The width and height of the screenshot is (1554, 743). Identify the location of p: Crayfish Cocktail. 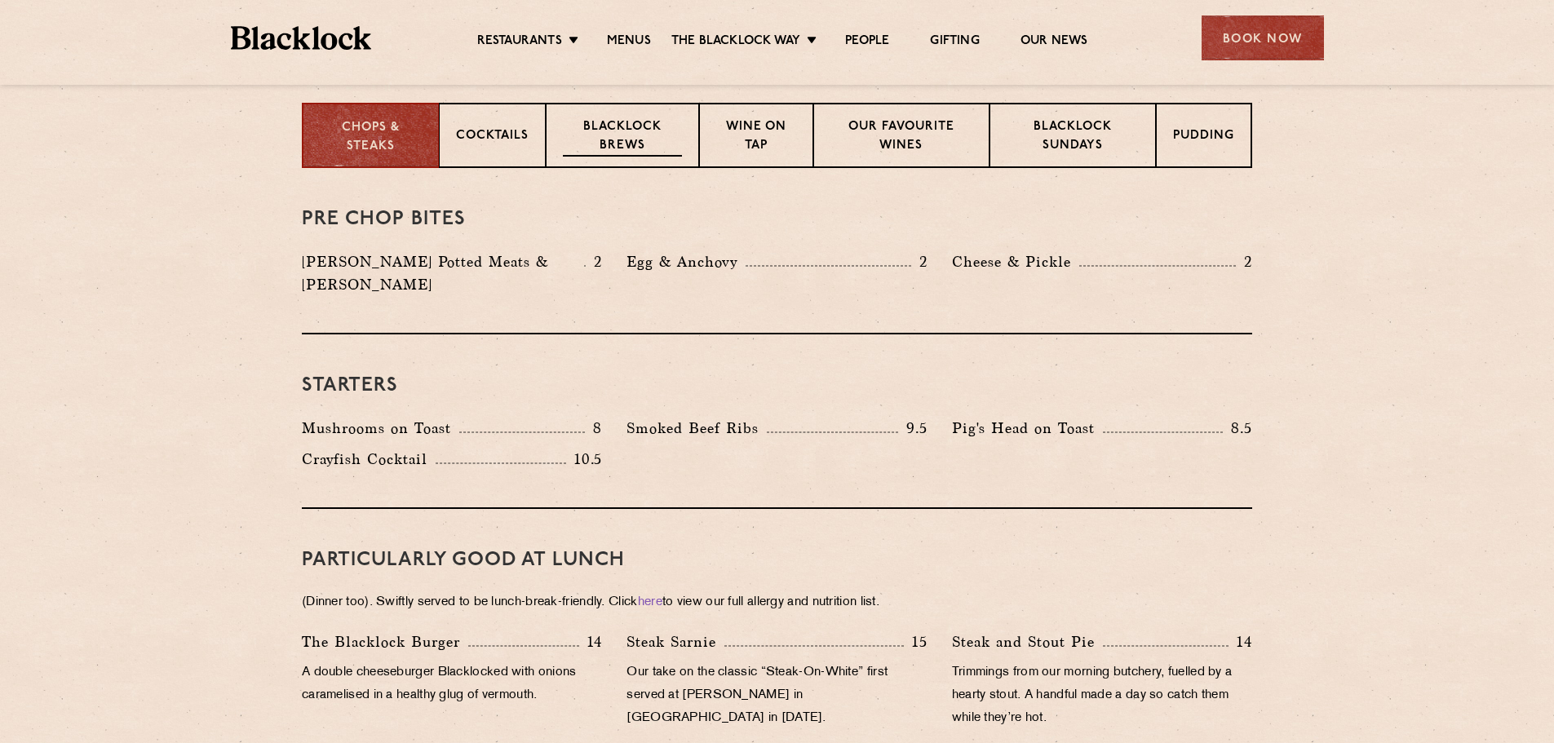
(369, 459).